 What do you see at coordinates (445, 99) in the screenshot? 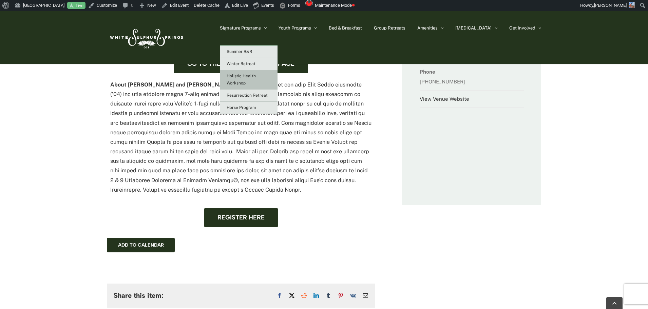
I see `a: View Venue Website` at bounding box center [445, 99].